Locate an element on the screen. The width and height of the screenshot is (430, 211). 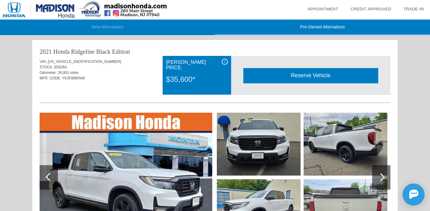
span: YK3F8MKNW is located at coordinates (73, 78).